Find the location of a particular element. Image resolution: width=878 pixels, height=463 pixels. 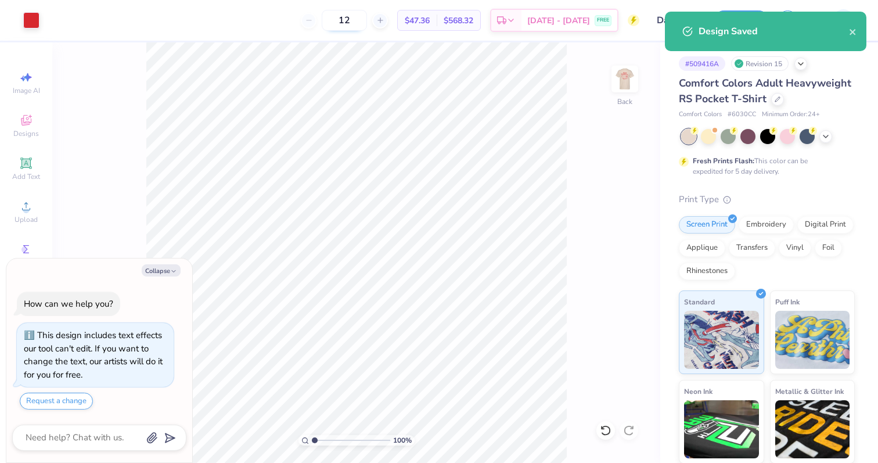

span: Designs is located at coordinates (26, 133).